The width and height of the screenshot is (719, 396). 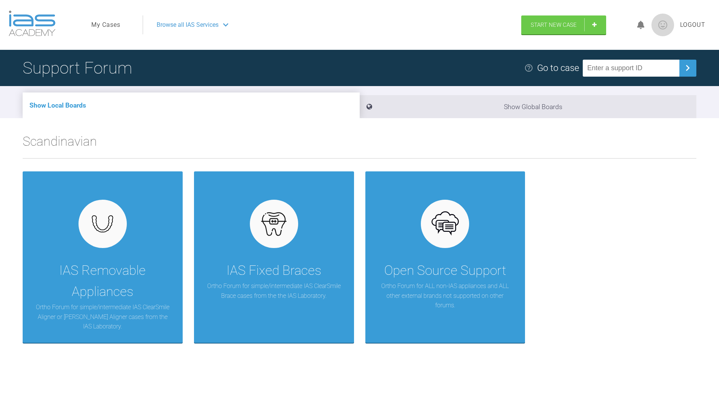 What do you see at coordinates (77, 68) in the screenshot?
I see `h1: Support Forum` at bounding box center [77, 68].